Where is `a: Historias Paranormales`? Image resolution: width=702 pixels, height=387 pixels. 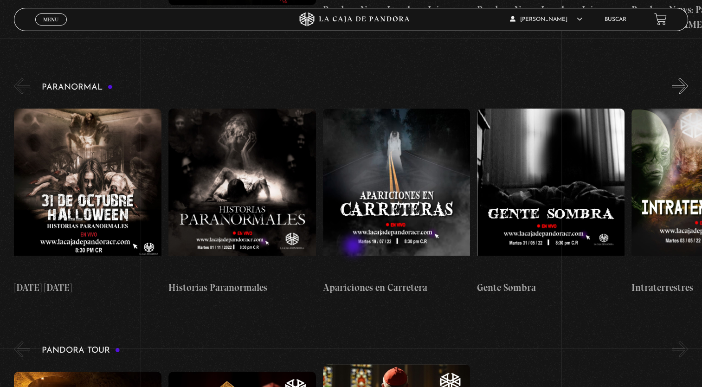
a: Historias Paranormales is located at coordinates (242, 201).